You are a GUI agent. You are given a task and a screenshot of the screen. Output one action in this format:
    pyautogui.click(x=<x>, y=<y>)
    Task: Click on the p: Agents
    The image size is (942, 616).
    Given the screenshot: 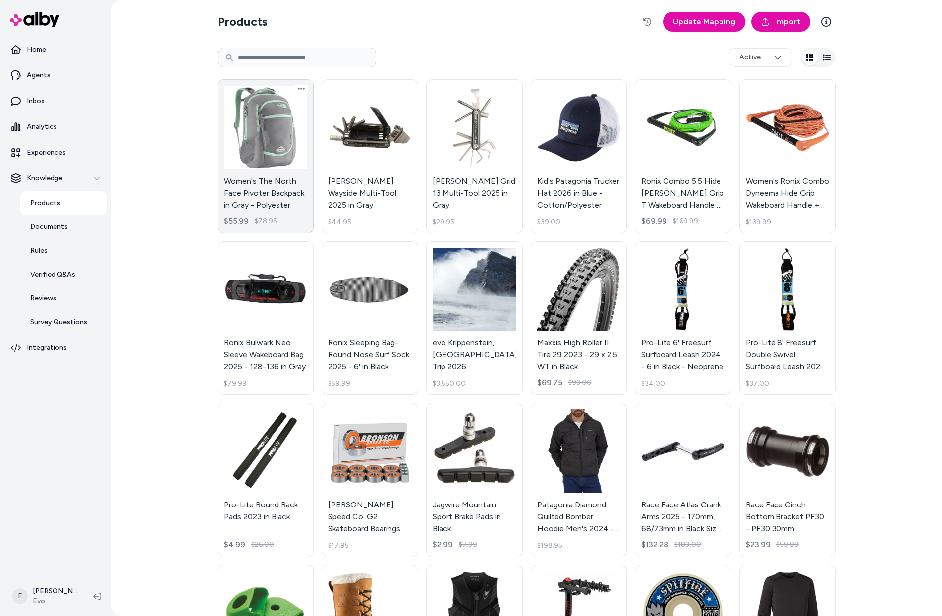 What is the action you would take?
    pyautogui.click(x=39, y=75)
    